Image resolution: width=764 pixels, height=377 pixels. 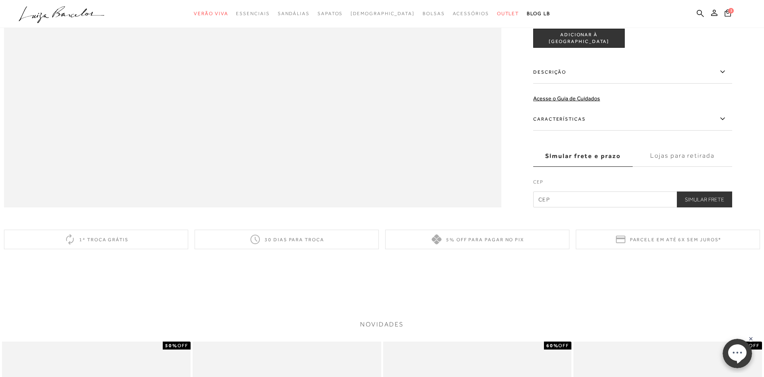 What do you see at coordinates (508, 14) in the screenshot?
I see `span: Outlet` at bounding box center [508, 14].